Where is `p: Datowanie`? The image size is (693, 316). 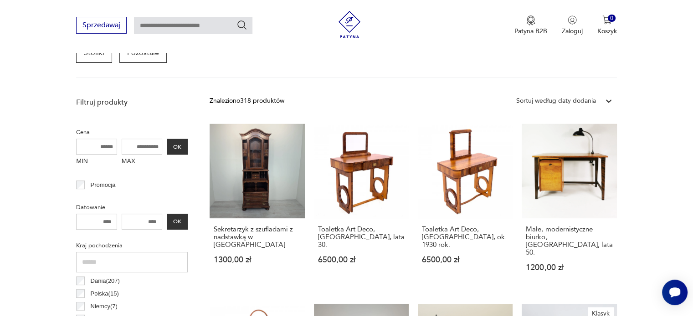
p: Datowanie is located at coordinates (132, 208).